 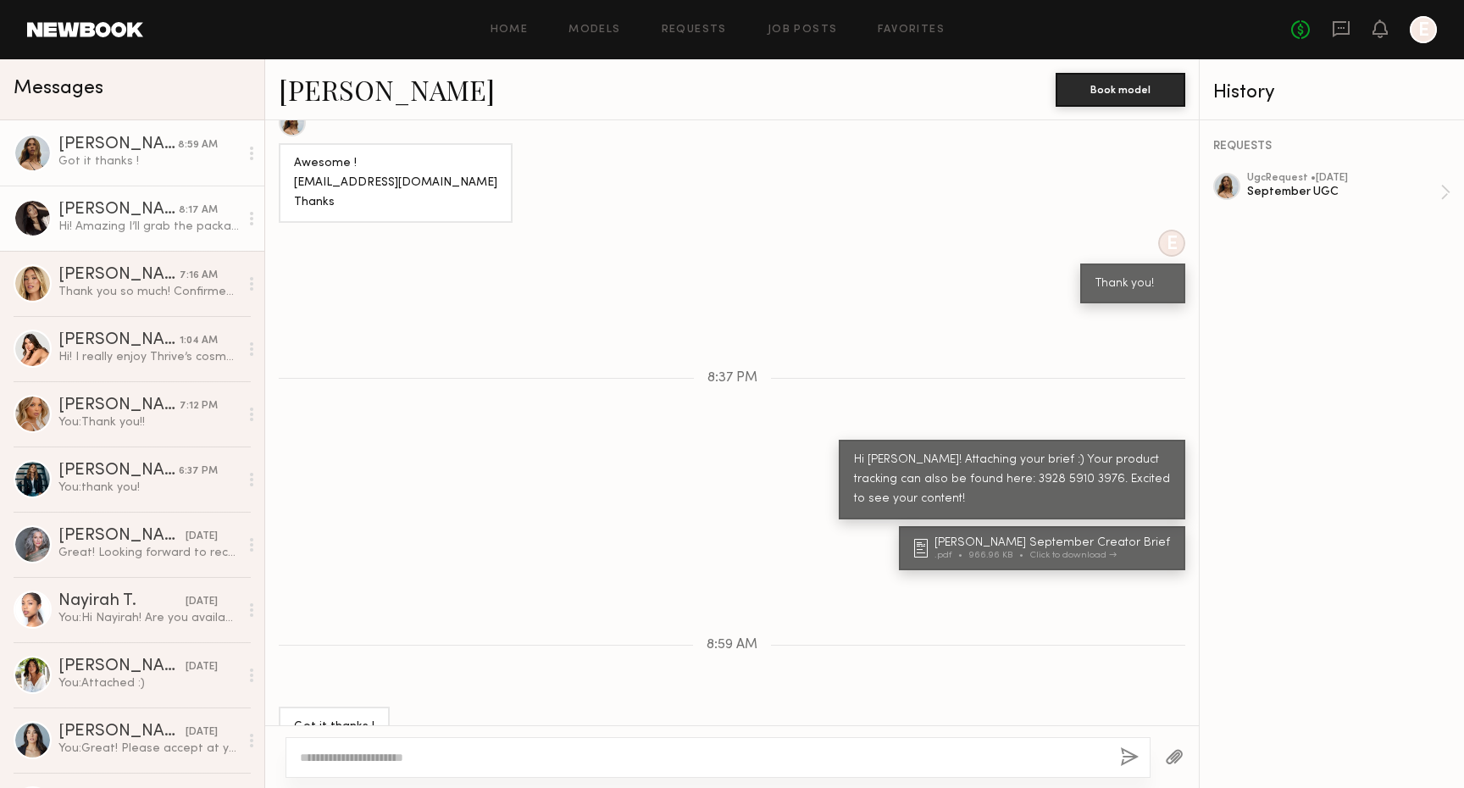 What do you see at coordinates (594, 30) in the screenshot?
I see `a: Models` at bounding box center [594, 30].